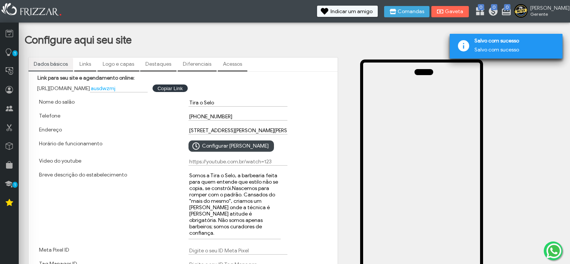 This screenshot has width=570, height=264. I want to click on input: Digite aqui o nome do salão, so click(238, 102).